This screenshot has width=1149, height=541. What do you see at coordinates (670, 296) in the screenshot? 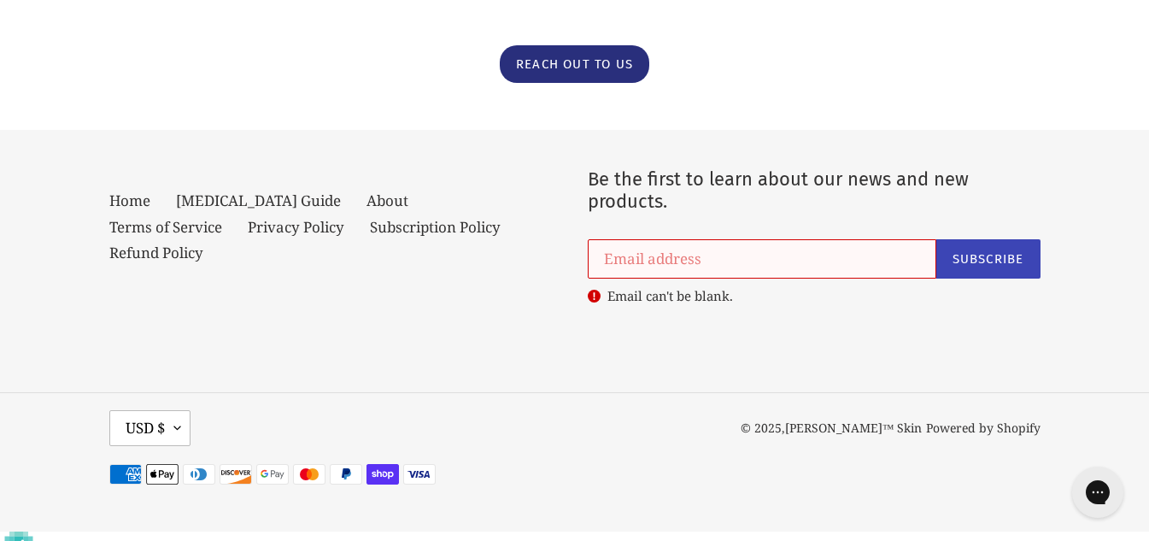
I see `span: Email can't be blank.` at bounding box center [670, 296].